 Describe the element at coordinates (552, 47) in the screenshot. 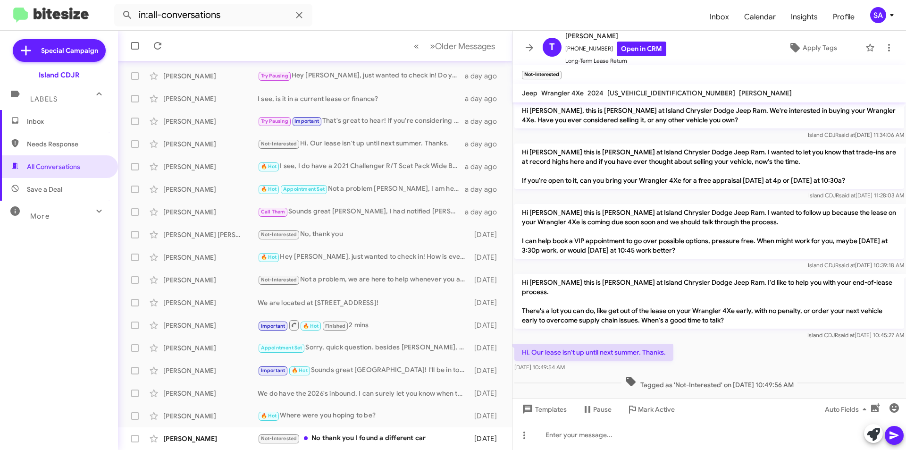

I see `span: T` at that location.